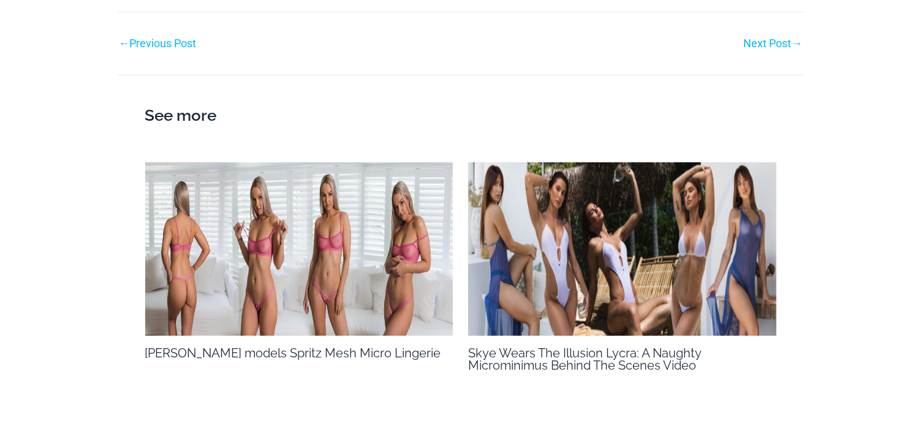 The width and height of the screenshot is (921, 434). What do you see at coordinates (585, 359) in the screenshot?
I see `a: Skye Wears The Illusion Lycra: A Naughty Microminimus Behind The Scenes Video` at bounding box center [585, 359].